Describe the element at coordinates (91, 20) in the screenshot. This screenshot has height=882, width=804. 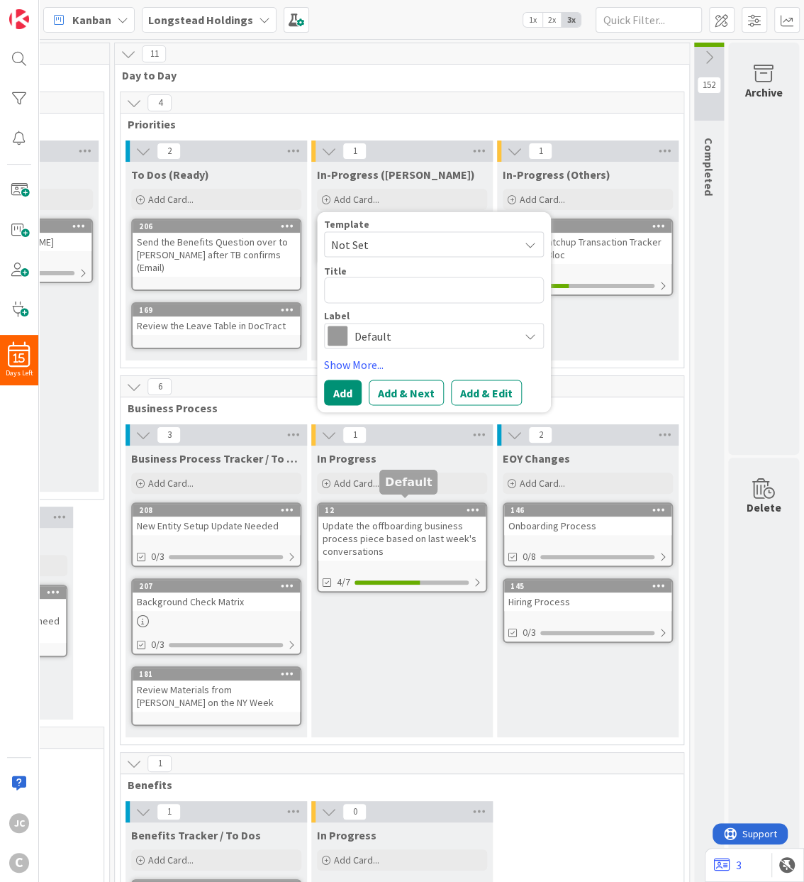
I see `span: Kanban` at that location.